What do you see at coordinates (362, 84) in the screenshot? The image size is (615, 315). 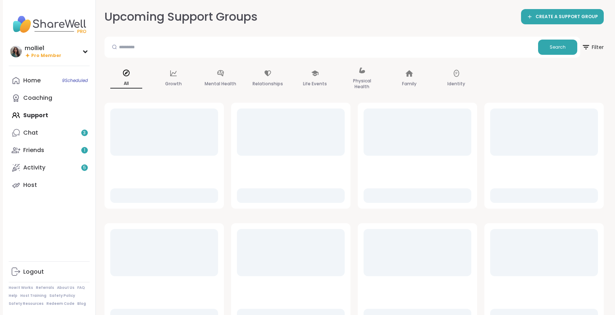 I see `p: Physical Health` at bounding box center [362, 84].